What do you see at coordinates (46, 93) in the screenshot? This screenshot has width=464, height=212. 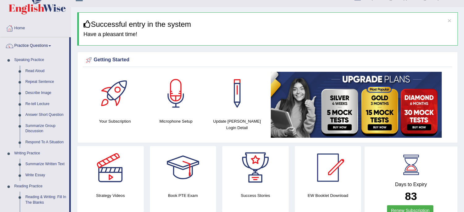 I see `a: Describe Image` at bounding box center [46, 93].